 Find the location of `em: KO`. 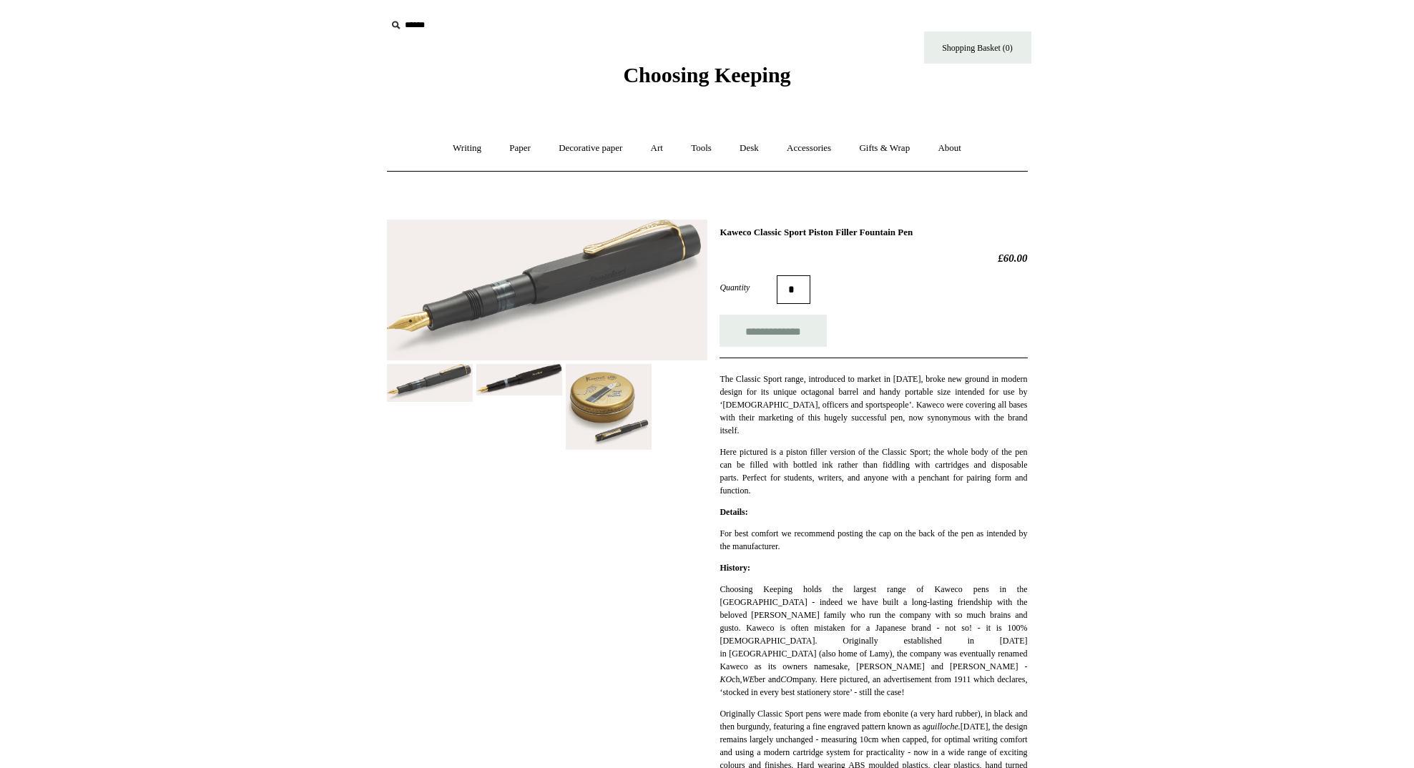

em: KO is located at coordinates (725, 680).